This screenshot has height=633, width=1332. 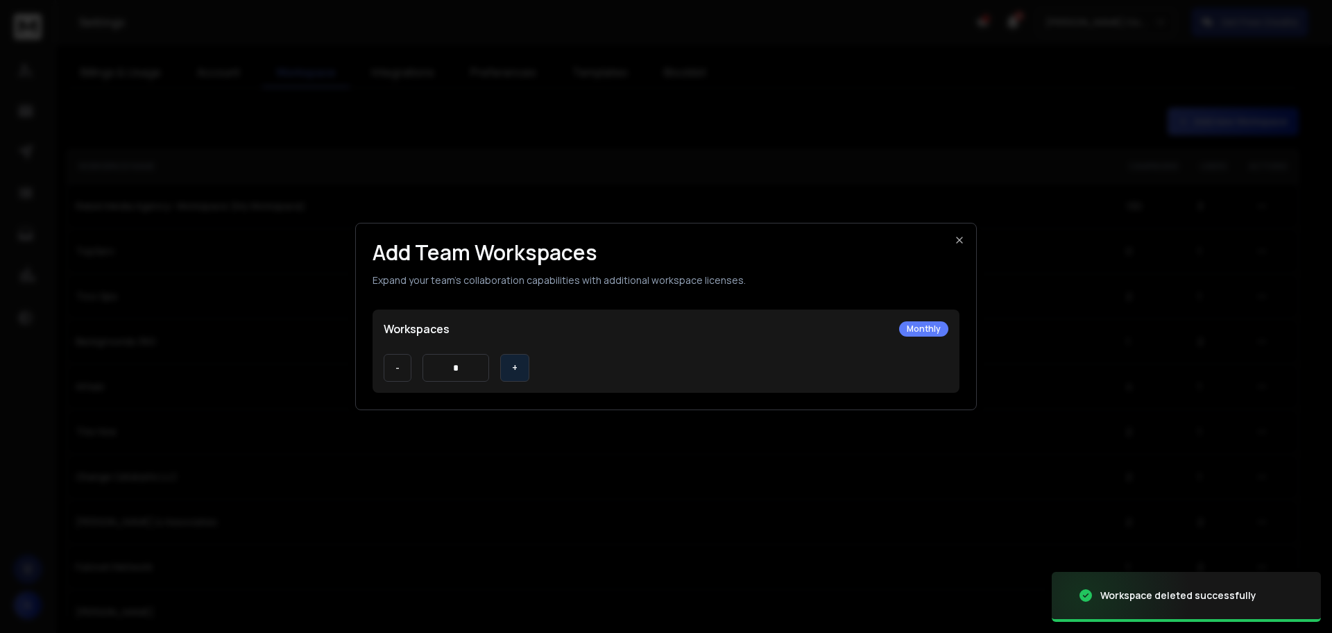 I want to click on div: Monthly, so click(x=923, y=329).